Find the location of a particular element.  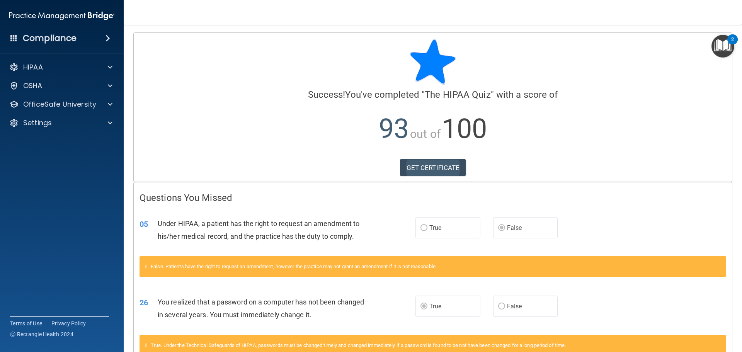

a: Terms of Use is located at coordinates (26, 324).